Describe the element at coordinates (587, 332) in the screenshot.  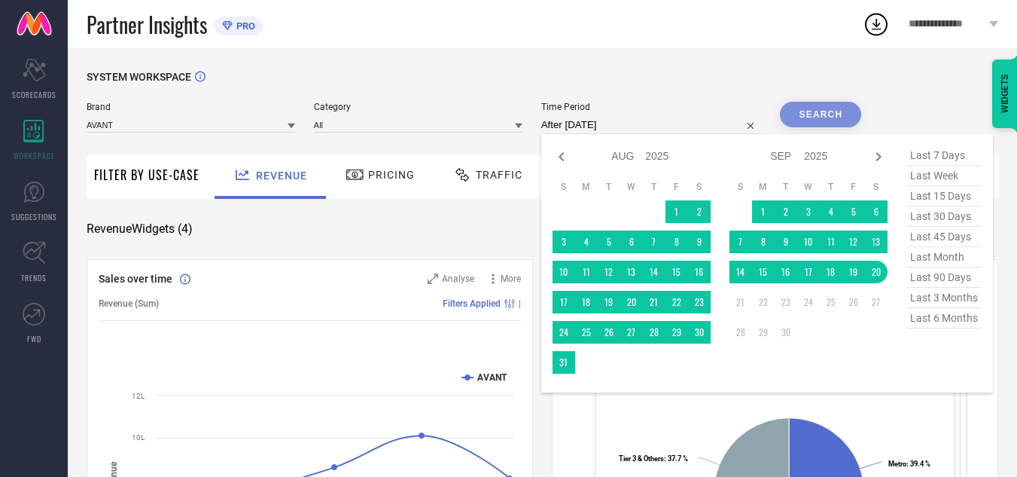
I see `td: Mon Aug 25 2025` at that location.